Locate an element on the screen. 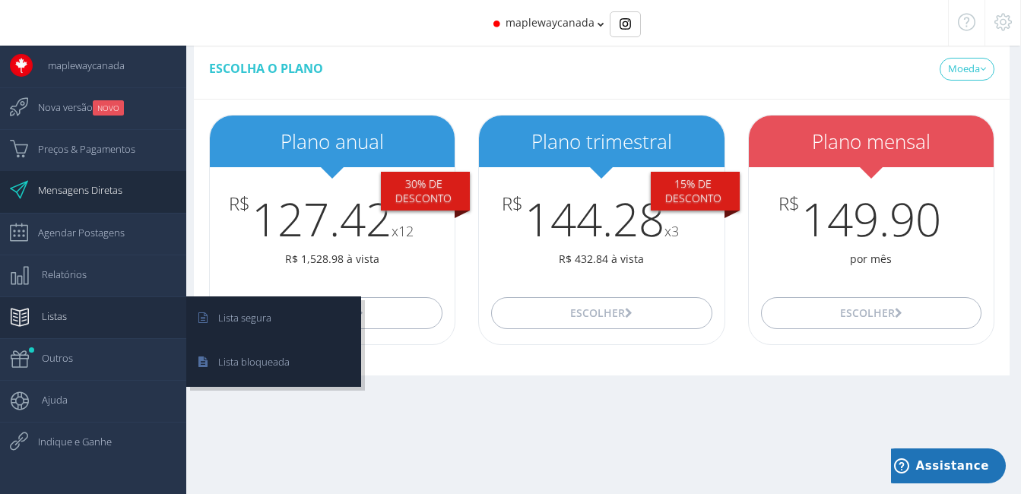 Image resolution: width=1021 pixels, height=494 pixels. h3: 149.90 is located at coordinates (871, 219).